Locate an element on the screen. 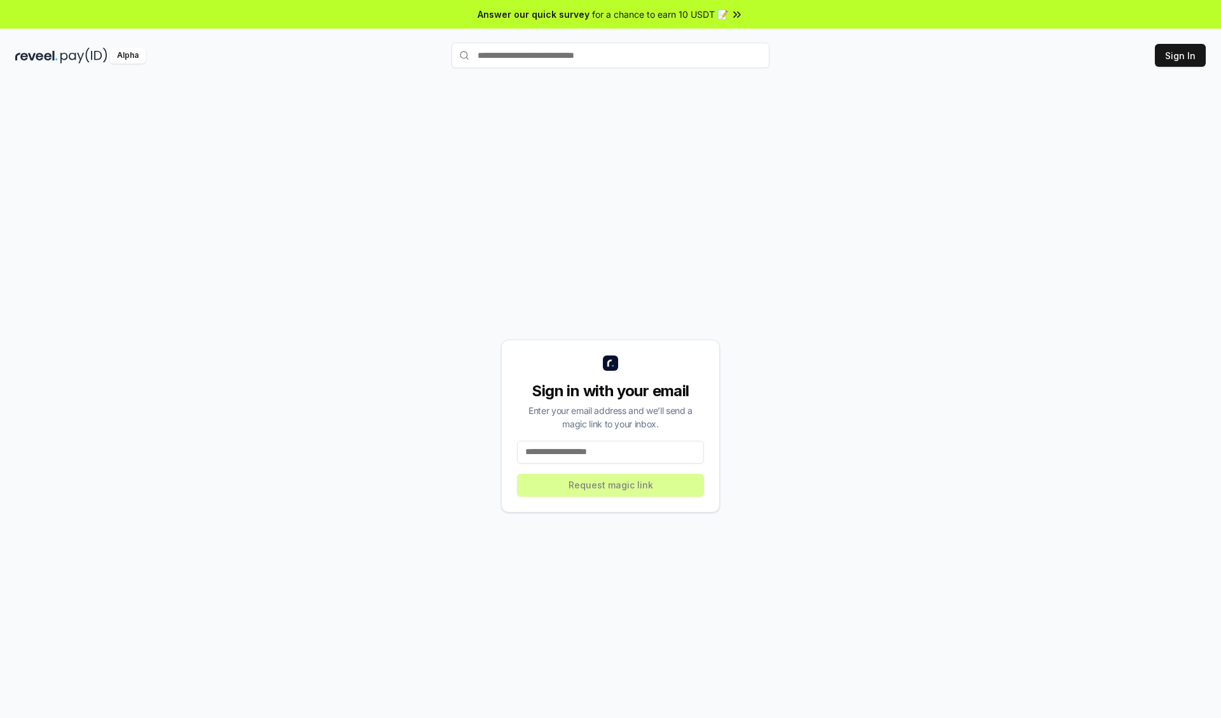 This screenshot has height=718, width=1221. button: Sign In is located at coordinates (1180, 55).